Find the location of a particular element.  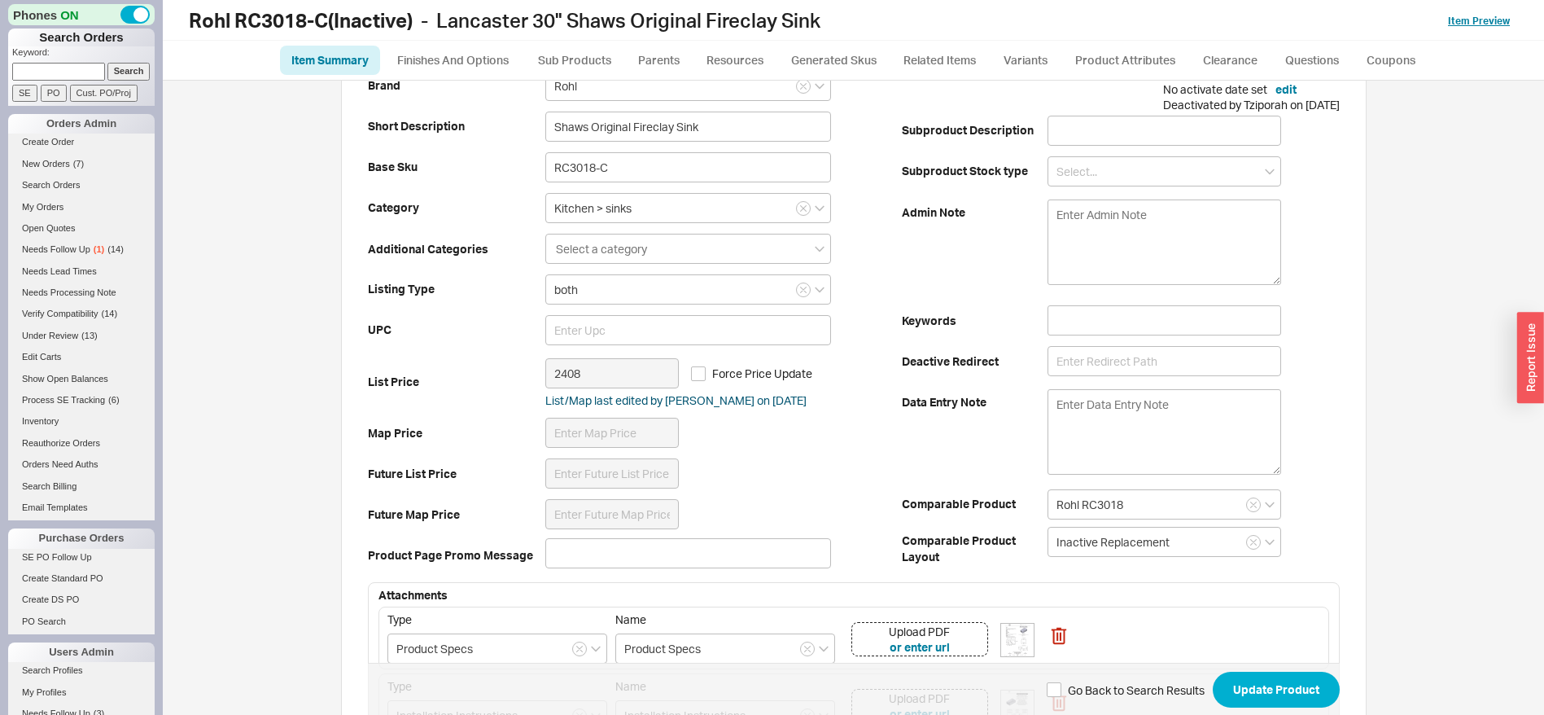

input: Enter Redirect Path is located at coordinates (1164, 361).